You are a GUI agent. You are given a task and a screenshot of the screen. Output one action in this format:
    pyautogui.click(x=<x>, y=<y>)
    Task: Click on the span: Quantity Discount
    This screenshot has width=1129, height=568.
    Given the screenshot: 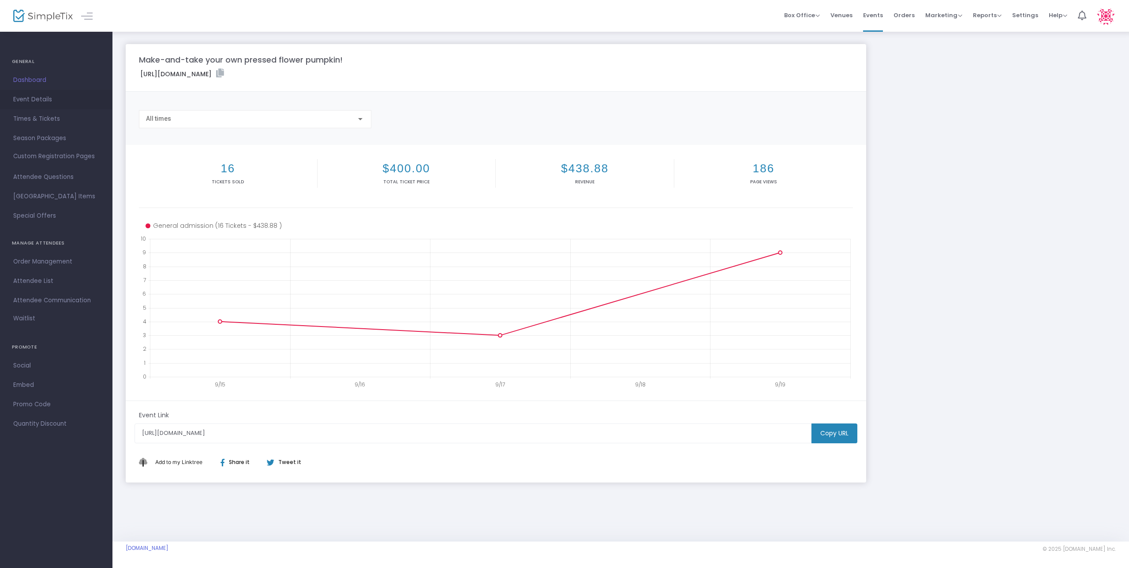 What is the action you would take?
    pyautogui.click(x=56, y=424)
    